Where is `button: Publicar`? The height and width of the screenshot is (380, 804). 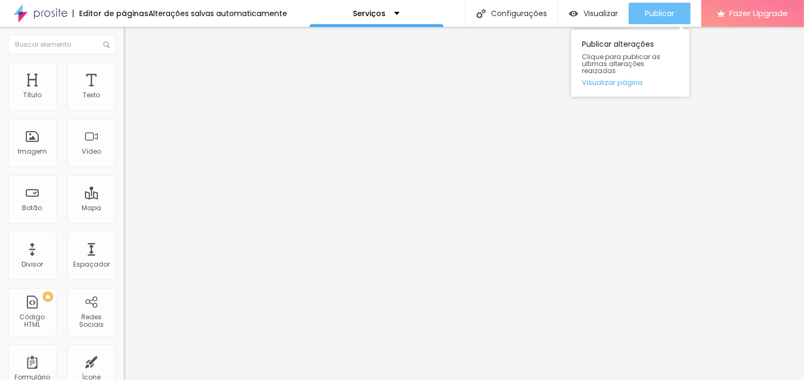
button: Publicar is located at coordinates (659, 13).